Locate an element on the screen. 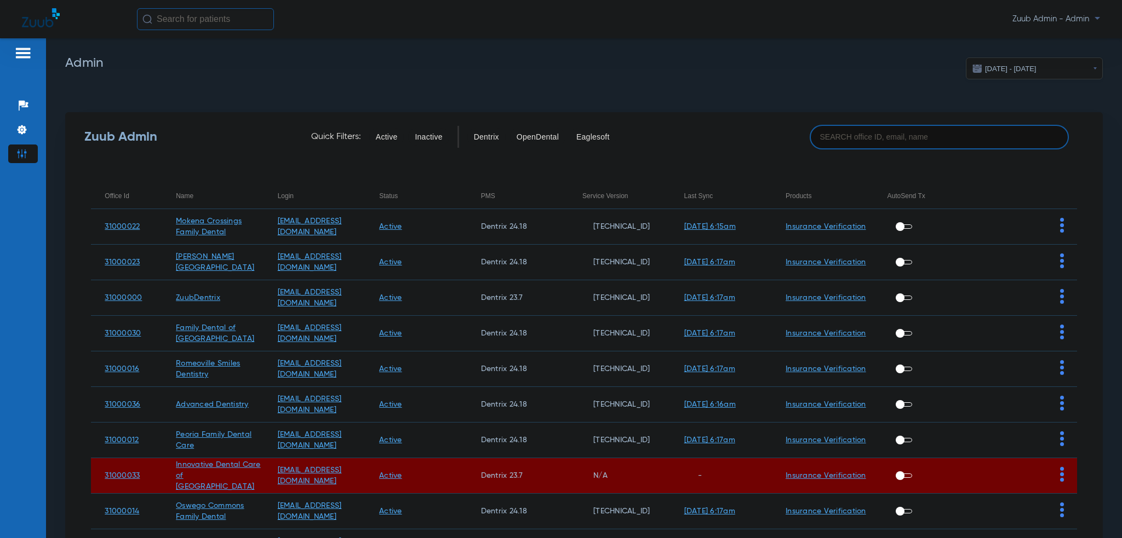  span: Eaglesoft is located at coordinates (593, 137).